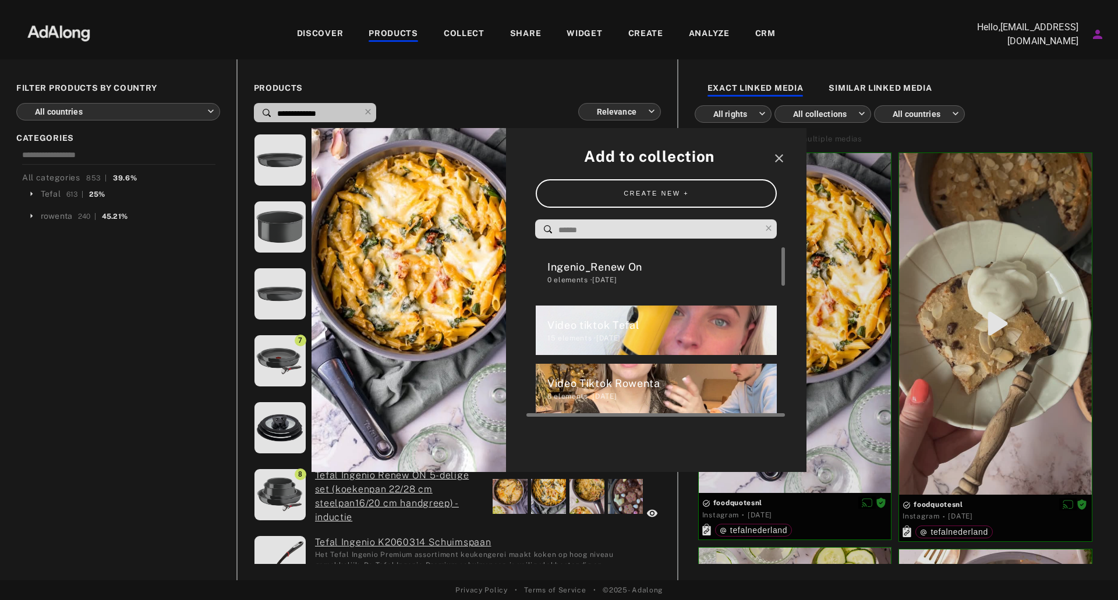 This screenshot has width=1118, height=600. I want to click on span: 6, so click(550, 397).